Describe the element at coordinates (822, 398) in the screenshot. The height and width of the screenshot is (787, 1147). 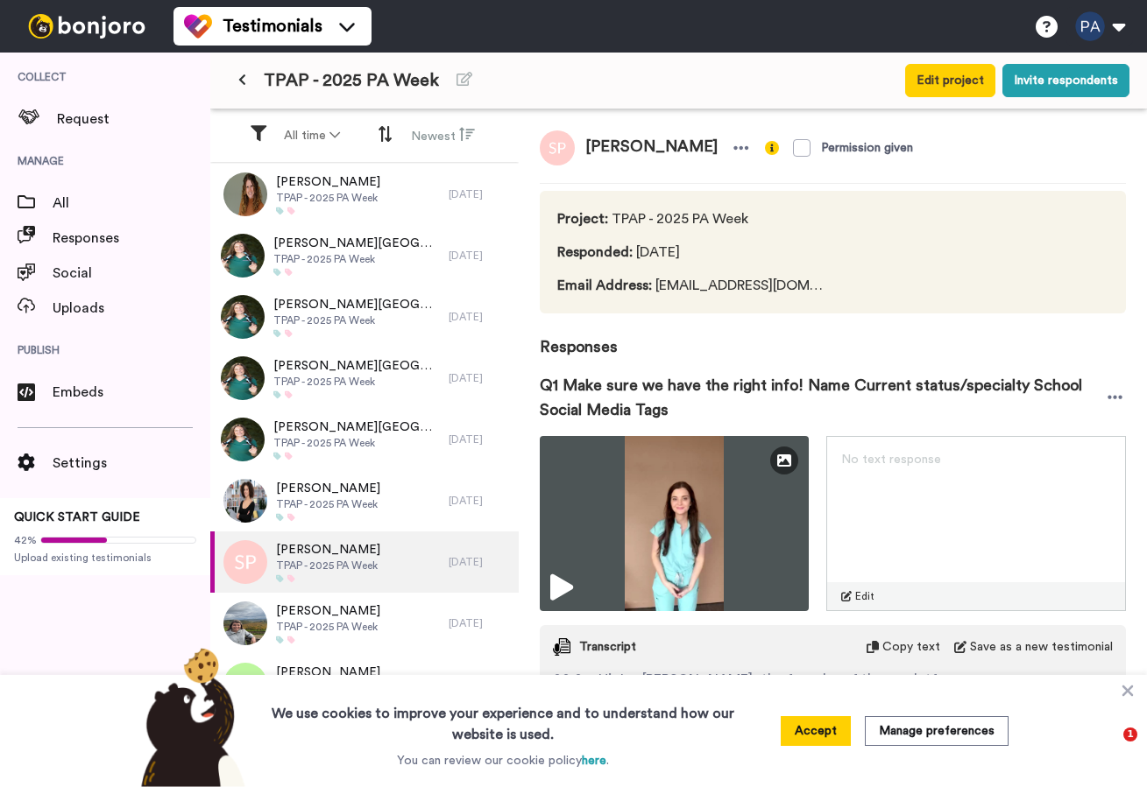
I see `span: Q1 Make sure we have the right info! Name Current status/specialty School Social Media Tags` at that location.